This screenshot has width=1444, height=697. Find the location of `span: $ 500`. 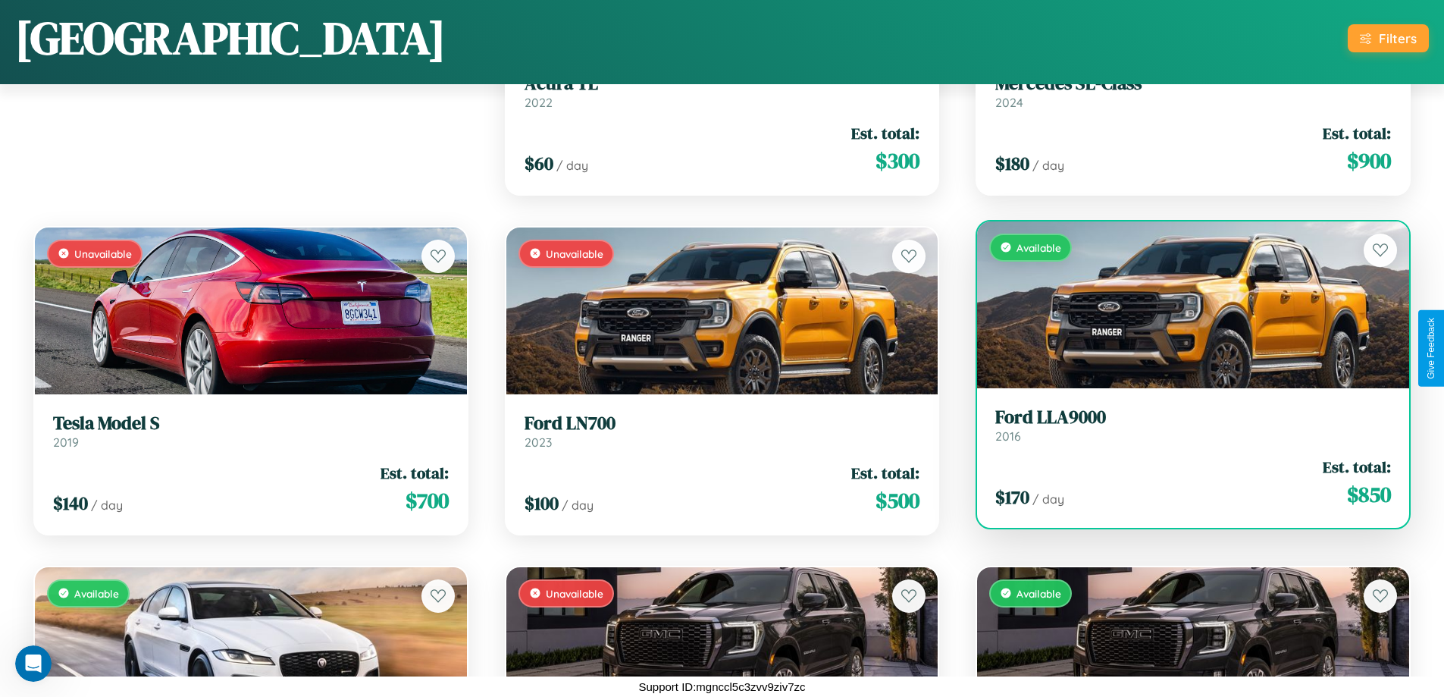

span: $ 500 is located at coordinates (898, 500).